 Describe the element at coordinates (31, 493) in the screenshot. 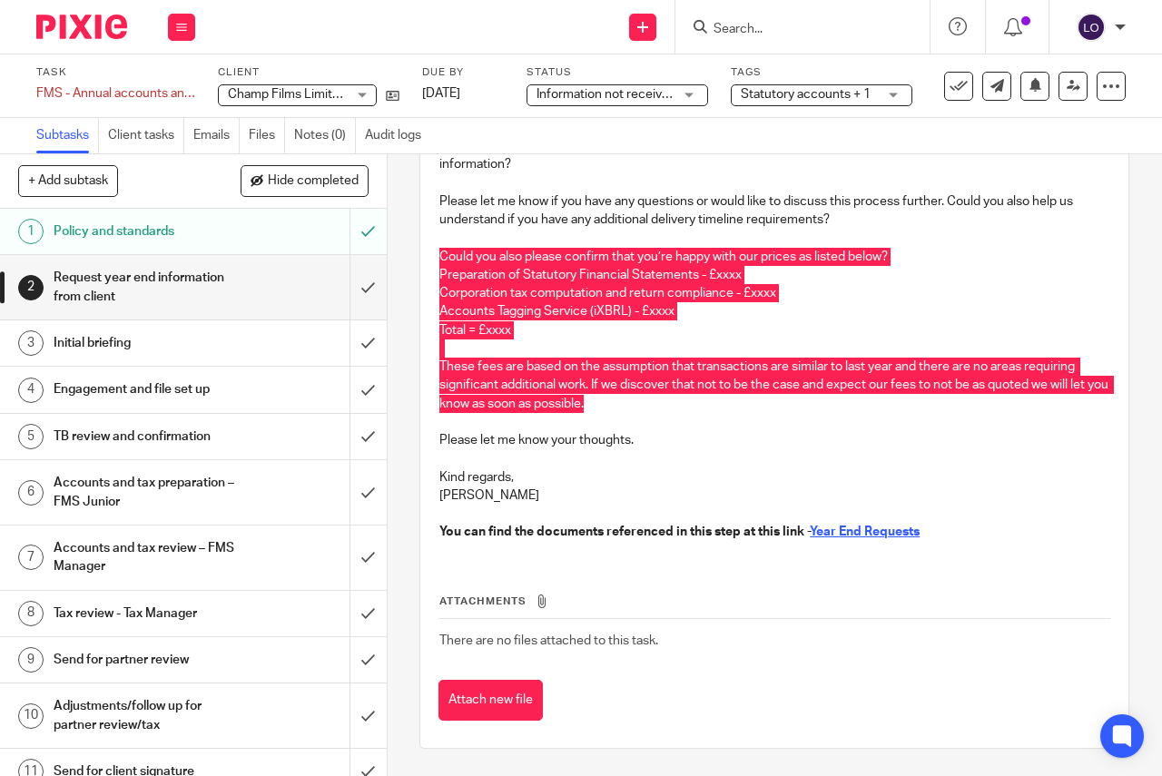

I see `div: 6` at that location.